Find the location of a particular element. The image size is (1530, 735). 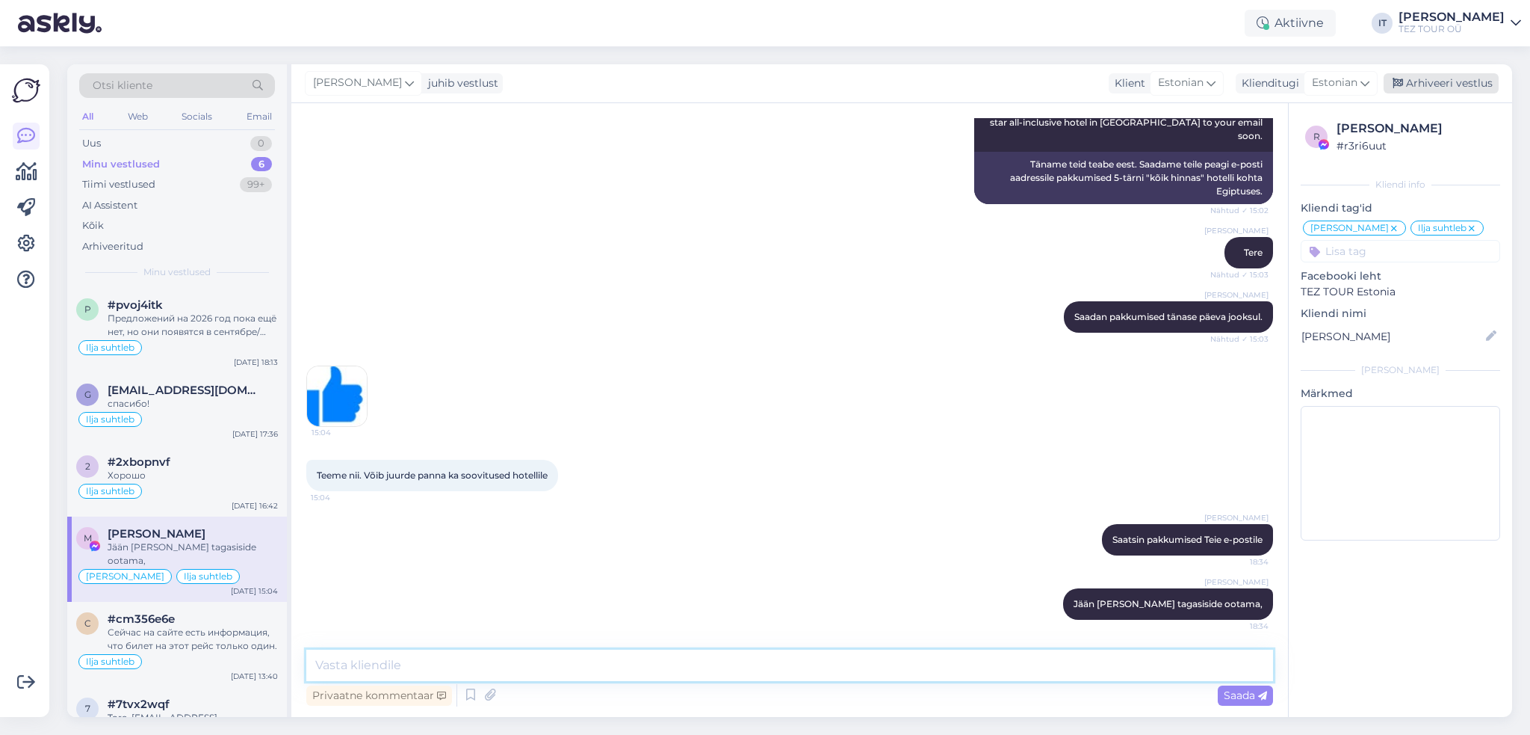

div: TEZ TOUR OÜ is located at coordinates (1452, 29).